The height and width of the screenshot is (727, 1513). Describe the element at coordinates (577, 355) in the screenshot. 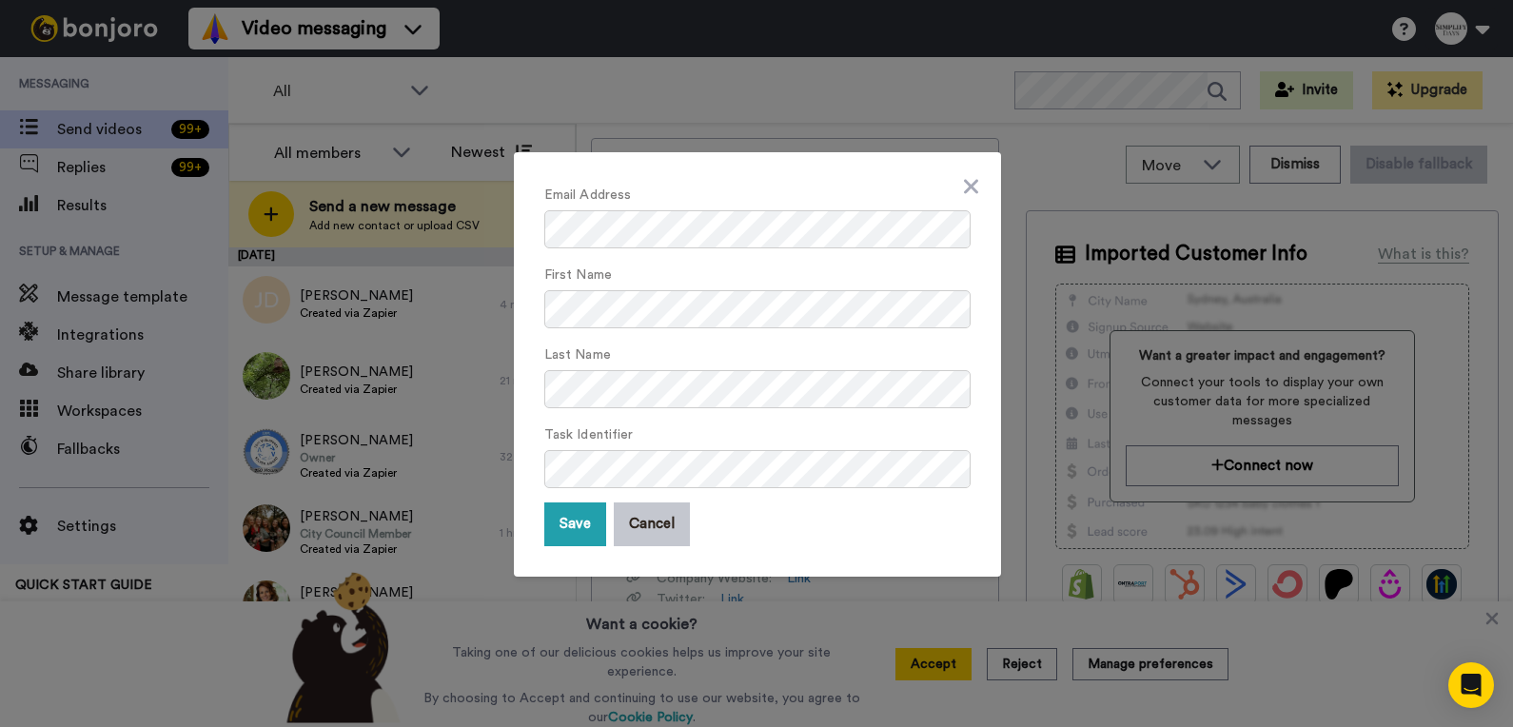

I see `label: Last Name` at that location.